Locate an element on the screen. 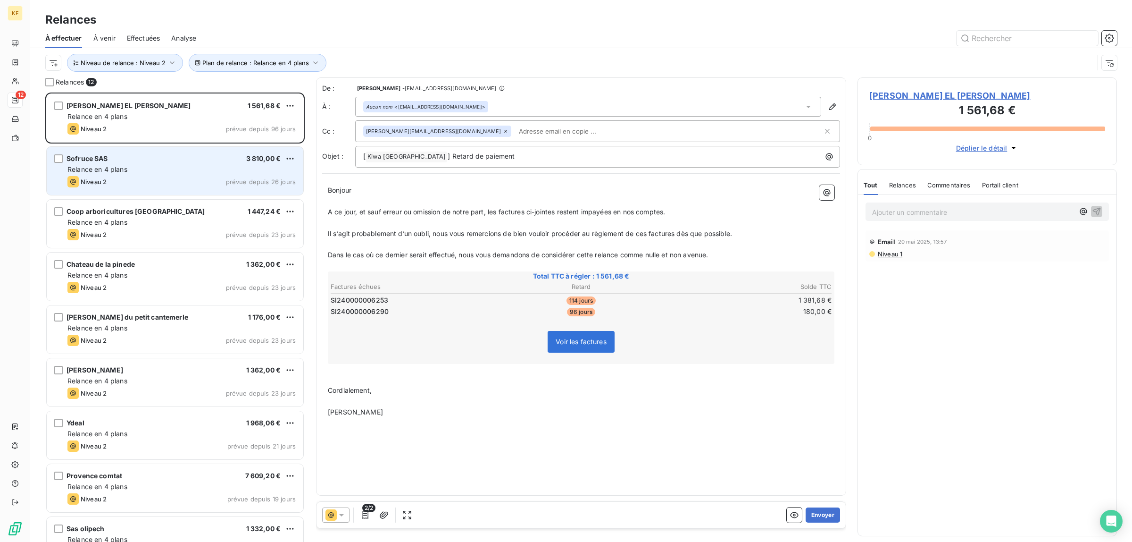 This screenshot has width=1132, height=542. span: Effectuées is located at coordinates (143, 38).